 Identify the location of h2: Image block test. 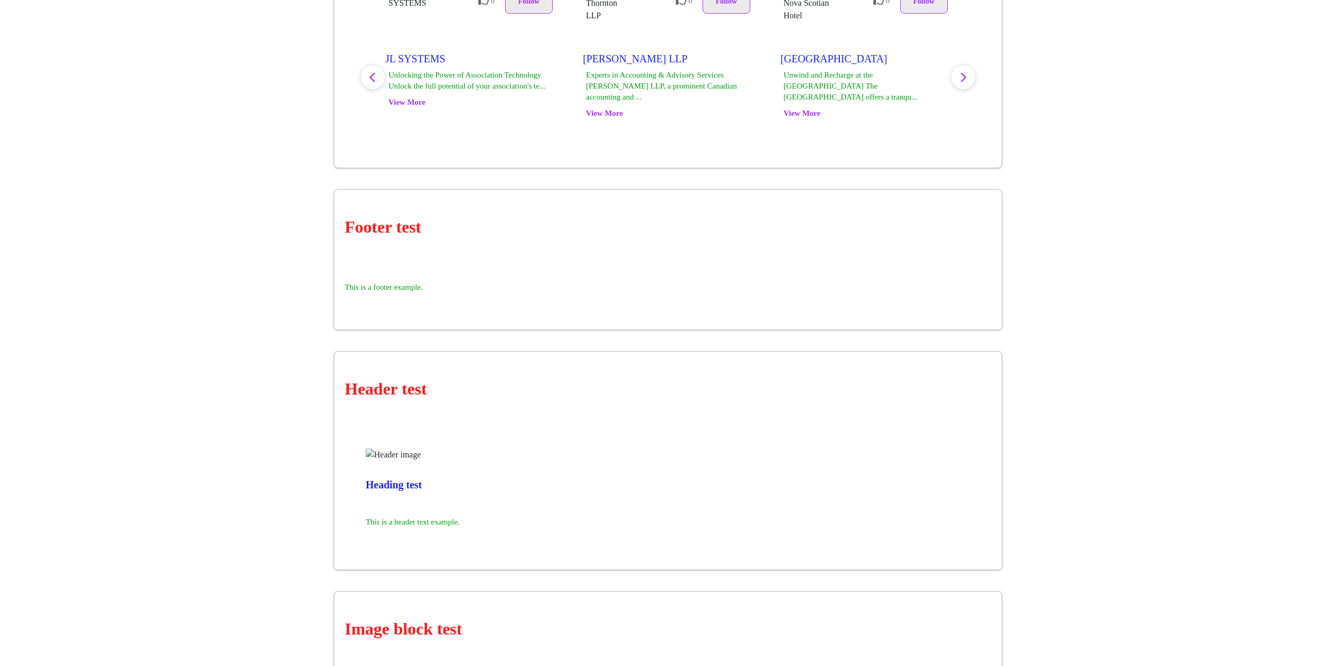
(668, 629).